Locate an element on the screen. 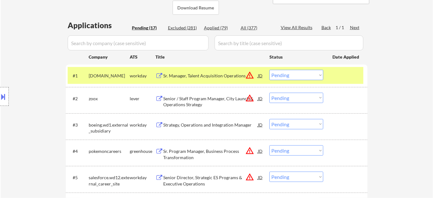 The height and width of the screenshot is (198, 433). input: Search by title (case sensitive) is located at coordinates (289, 43).